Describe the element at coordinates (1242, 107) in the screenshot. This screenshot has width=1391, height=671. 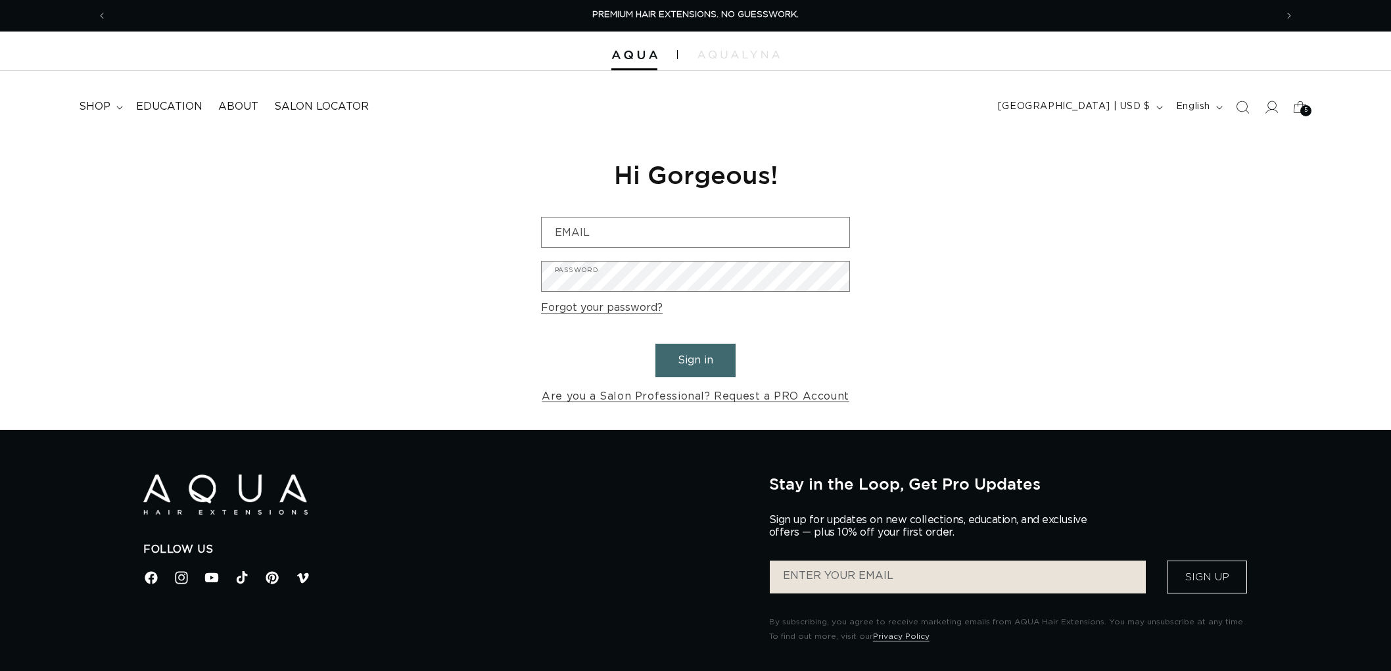
I see `summary: Search` at that location.